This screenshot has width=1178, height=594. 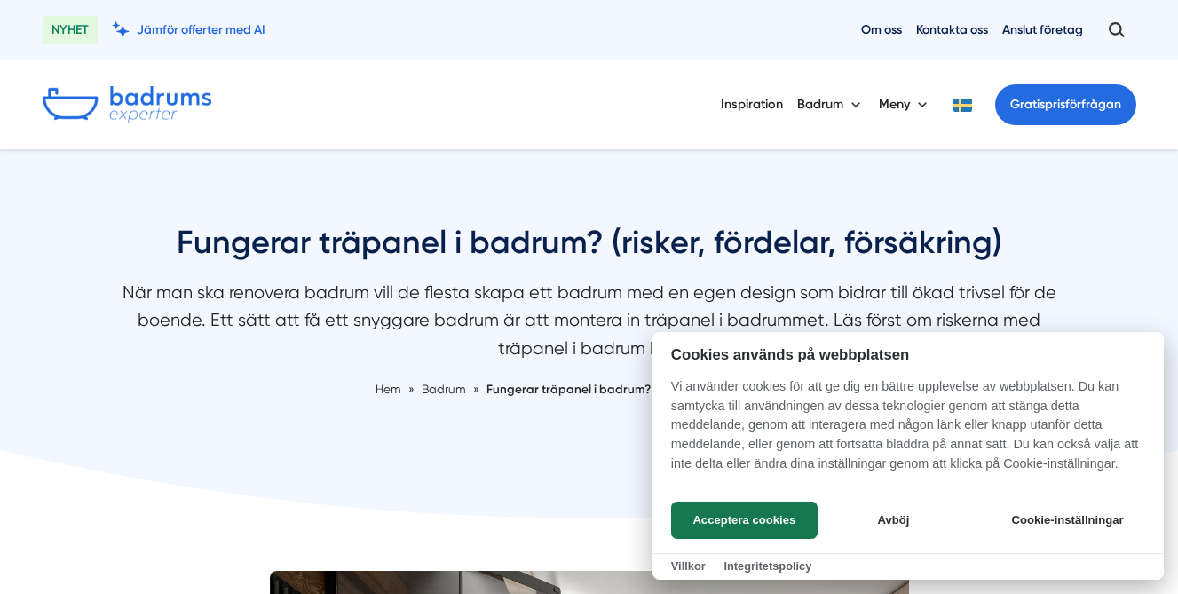 I want to click on button: Cookie-inställningar, so click(x=1067, y=520).